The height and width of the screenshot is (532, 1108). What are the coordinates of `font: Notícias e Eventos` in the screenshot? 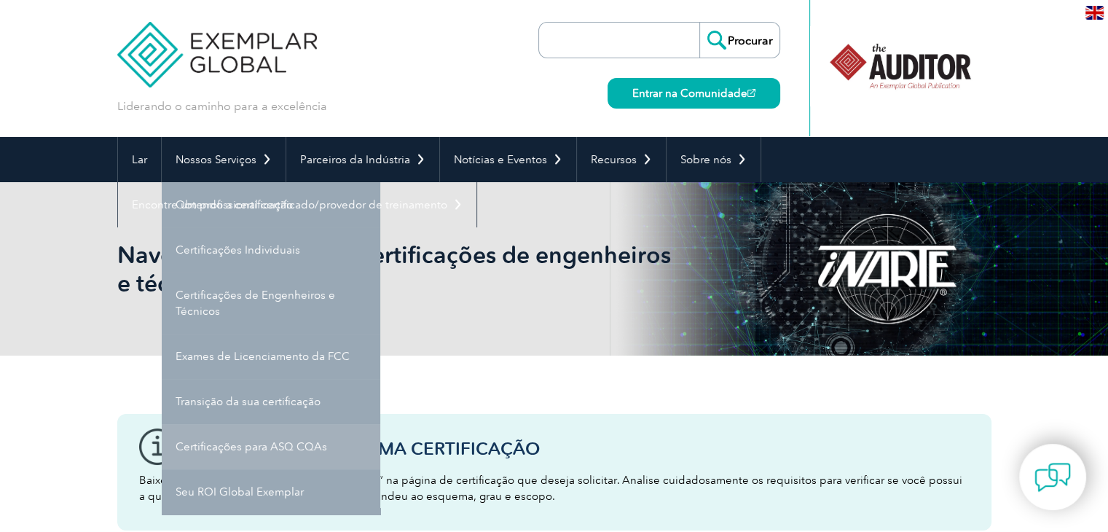 It's located at (501, 160).